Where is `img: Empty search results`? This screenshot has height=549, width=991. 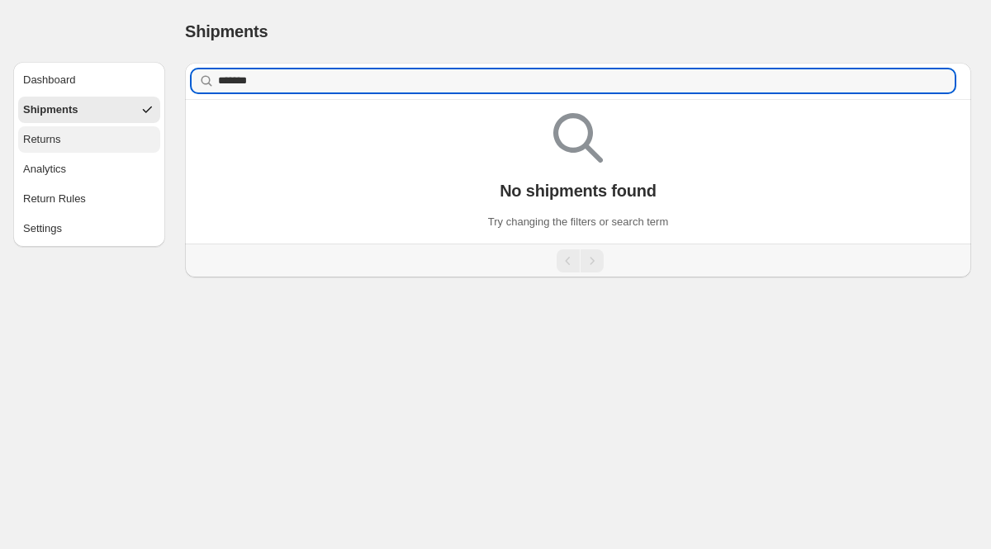 img: Empty search results is located at coordinates (578, 138).